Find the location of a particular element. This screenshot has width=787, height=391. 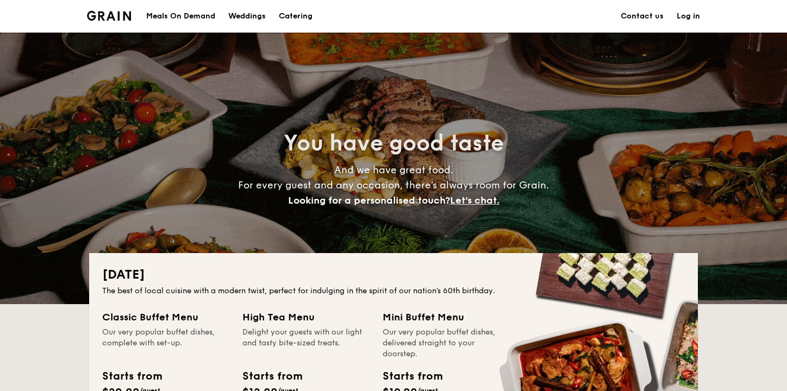

div: Delight your guests with our light and tasty bite-sized treats. is located at coordinates (306, 344).